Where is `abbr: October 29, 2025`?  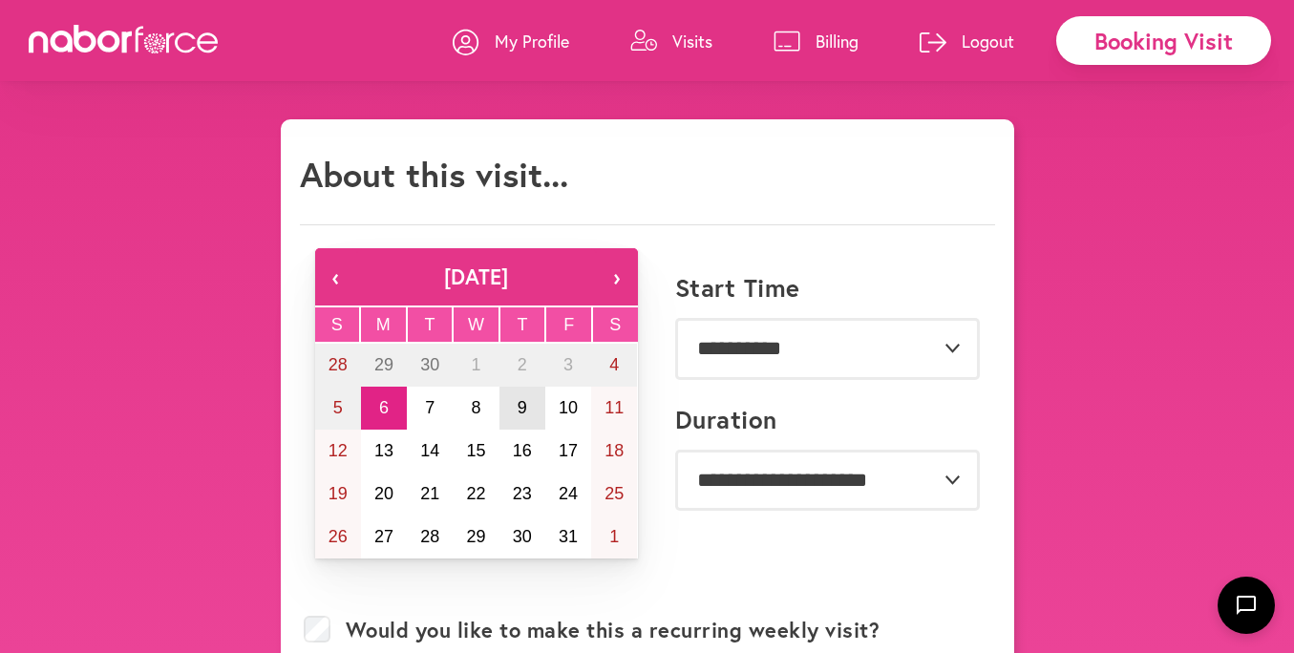
abbr: October 29, 2025 is located at coordinates (476, 537).